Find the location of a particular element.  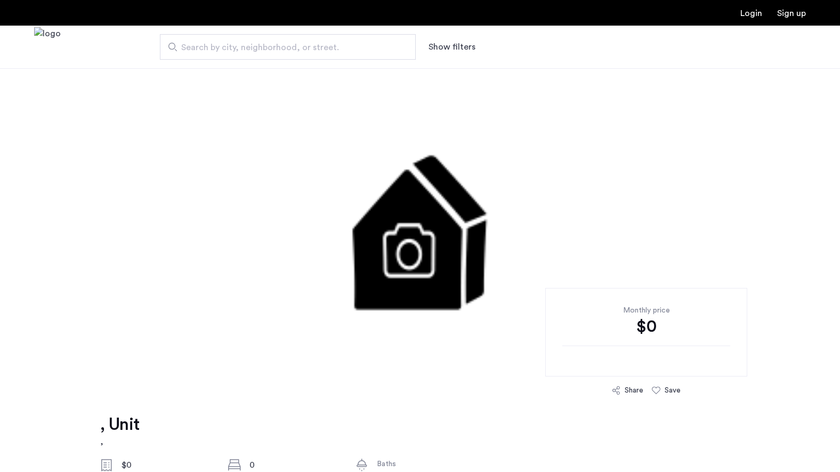

img: 2.gif is located at coordinates (420, 228).